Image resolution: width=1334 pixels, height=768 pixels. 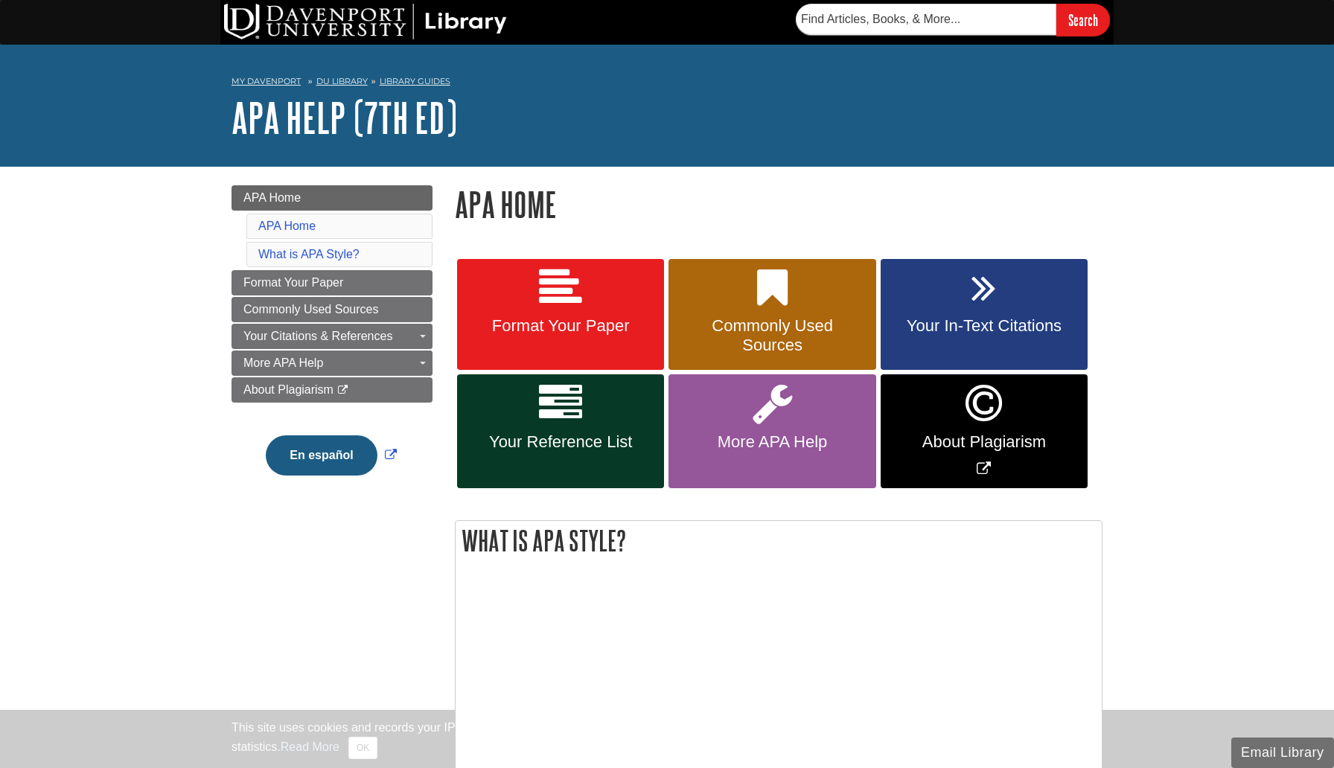 I want to click on a: About Plagiarism, so click(x=332, y=390).